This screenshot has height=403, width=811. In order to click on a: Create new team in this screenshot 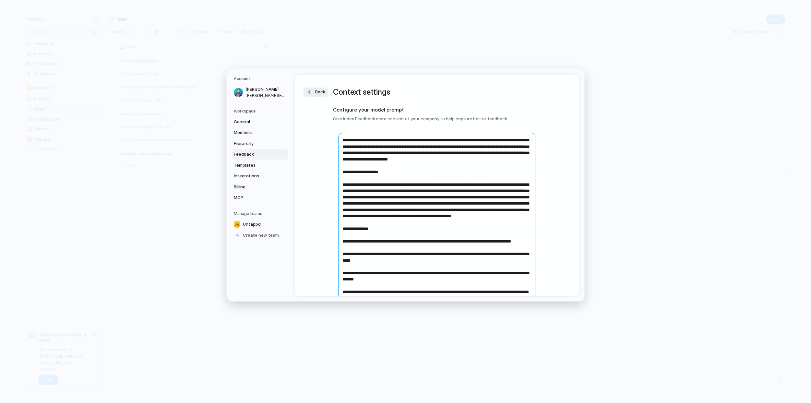, I will do `click(260, 235)`.